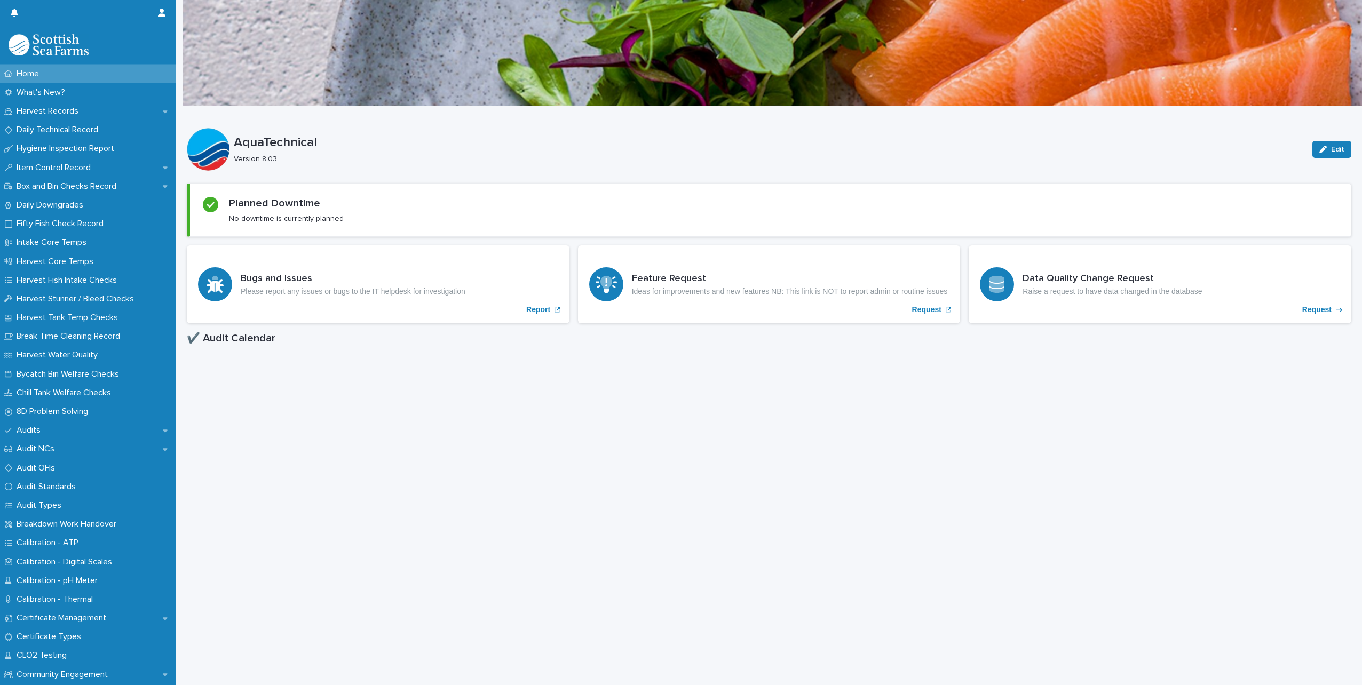 The height and width of the screenshot is (685, 1362). Describe the element at coordinates (30, 74) in the screenshot. I see `p: Home` at that location.